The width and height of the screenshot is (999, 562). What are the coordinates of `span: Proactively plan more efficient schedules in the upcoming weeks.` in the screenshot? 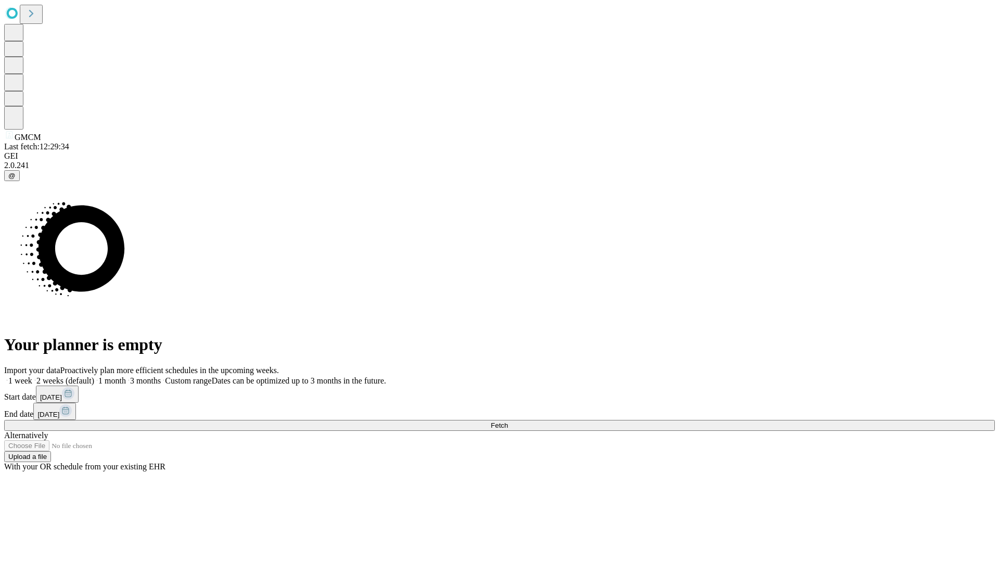 It's located at (170, 370).